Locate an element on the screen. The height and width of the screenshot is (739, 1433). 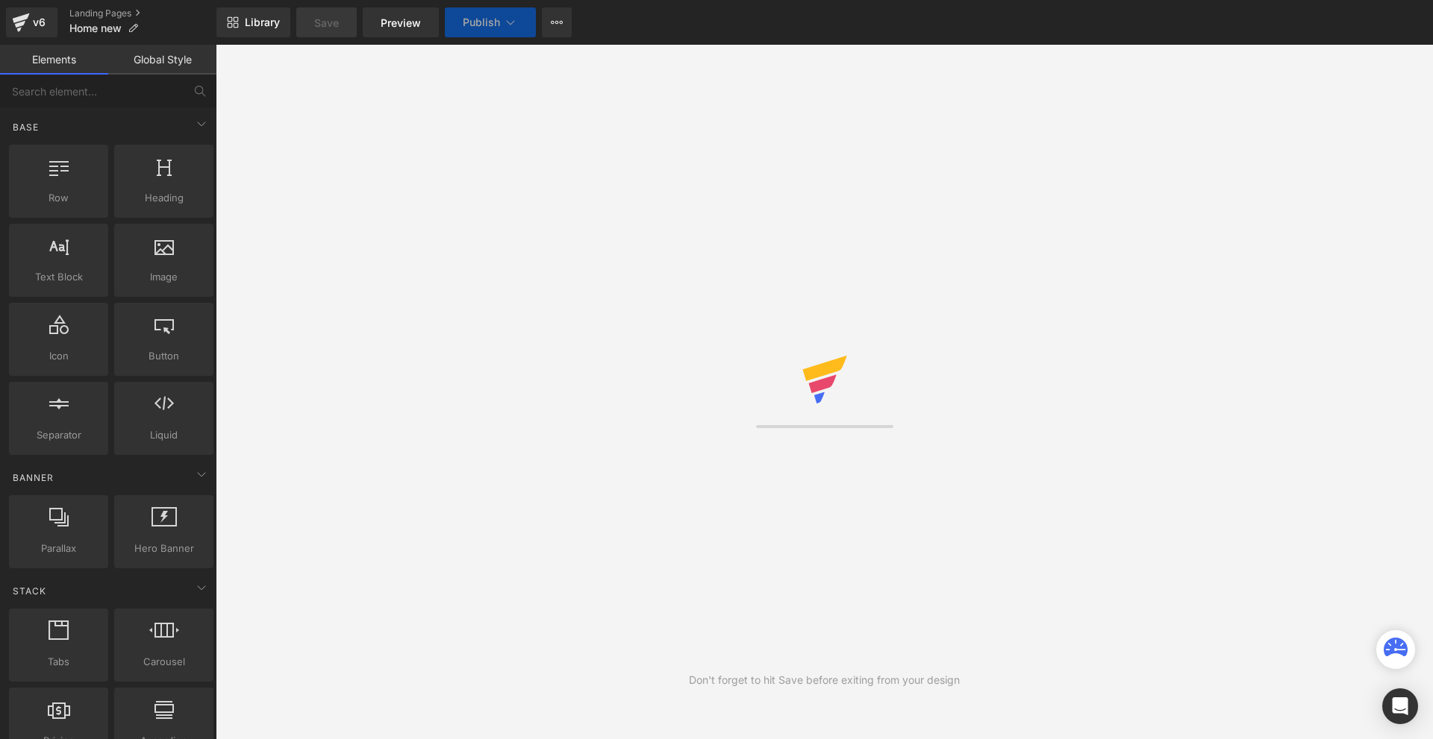
span: Carousel is located at coordinates (163, 662).